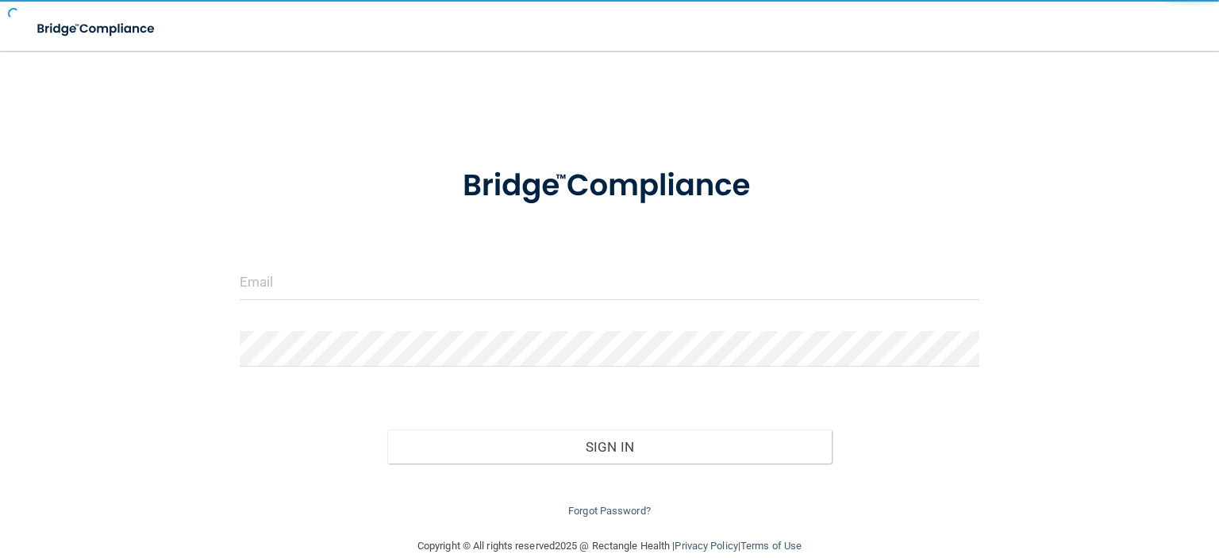  I want to click on a: Forgot Password?, so click(609, 510).